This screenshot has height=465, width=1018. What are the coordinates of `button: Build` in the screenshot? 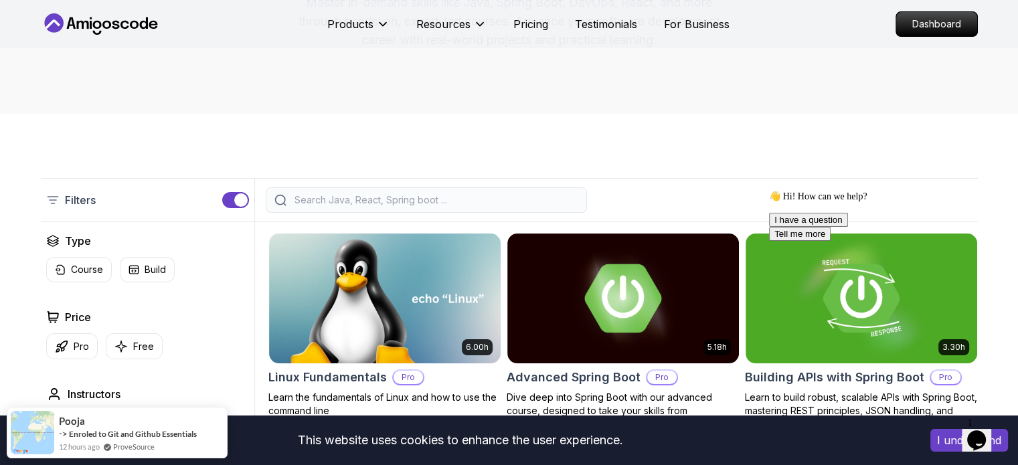 It's located at (147, 270).